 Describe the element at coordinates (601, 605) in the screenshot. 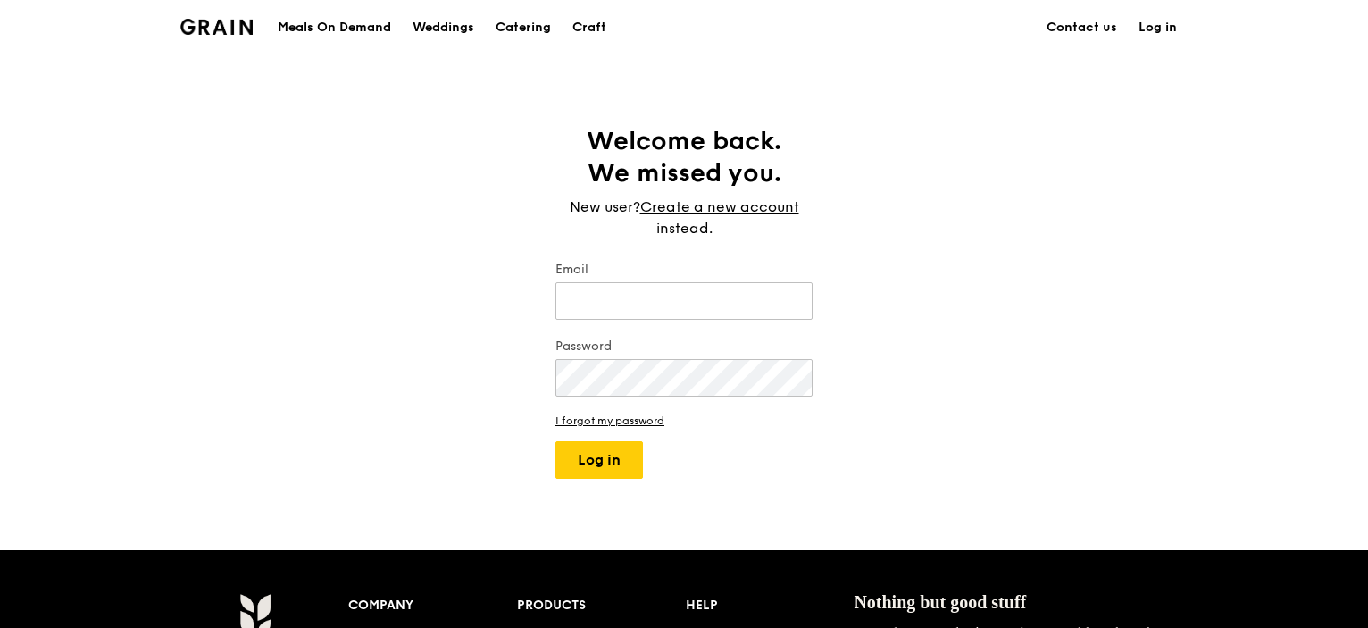

I see `div: Products` at that location.